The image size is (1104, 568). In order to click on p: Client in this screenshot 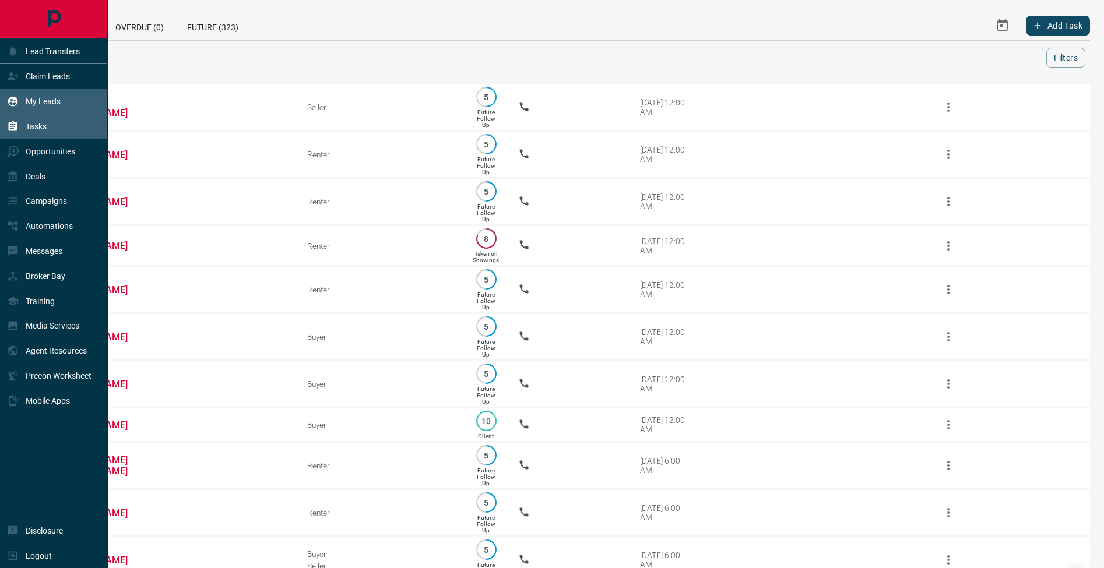, I will do `click(486, 436)`.